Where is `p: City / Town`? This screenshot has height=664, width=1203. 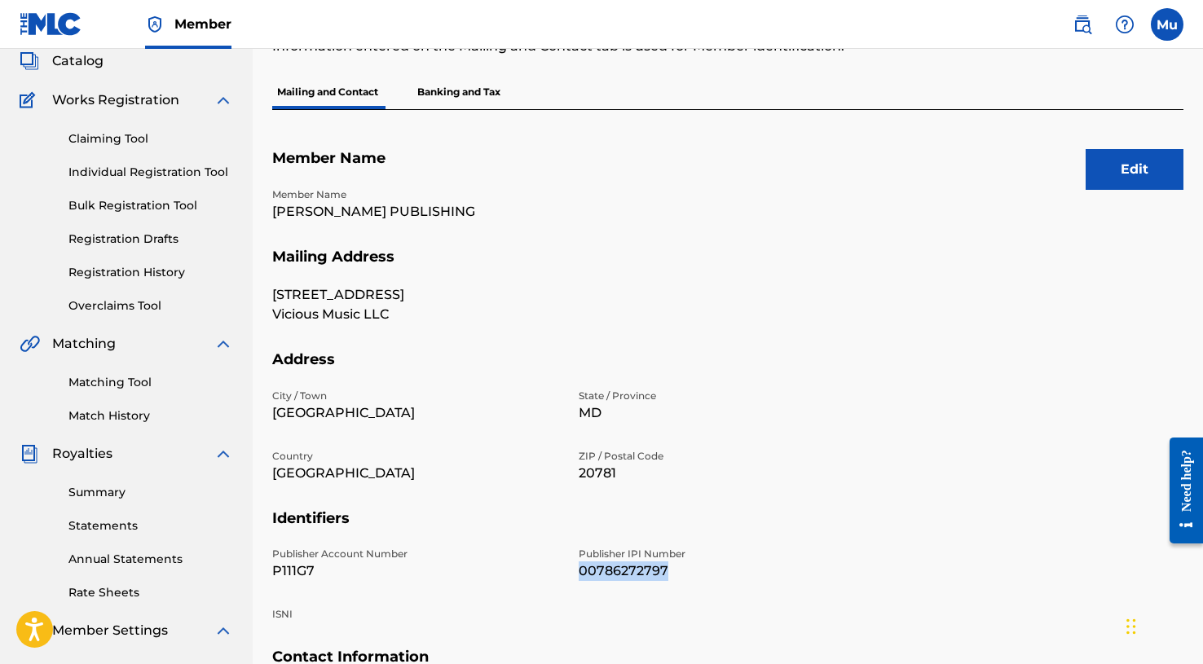
p: City / Town is located at coordinates (416, 396).